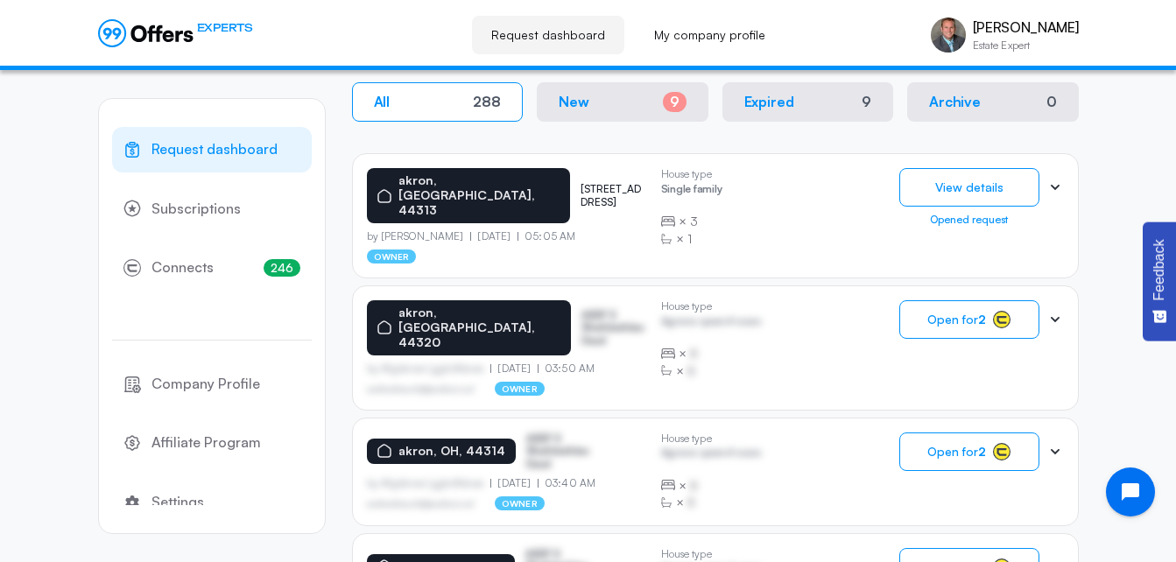 This screenshot has width=1176, height=562. What do you see at coordinates (1025, 46) in the screenshot?
I see `p: Estate Expert` at bounding box center [1025, 46].